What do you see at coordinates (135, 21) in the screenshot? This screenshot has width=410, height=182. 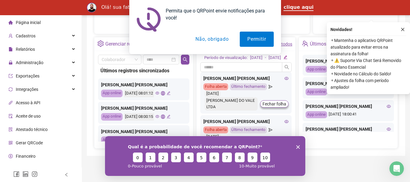 I see `button: 8` at bounding box center [135, 21].